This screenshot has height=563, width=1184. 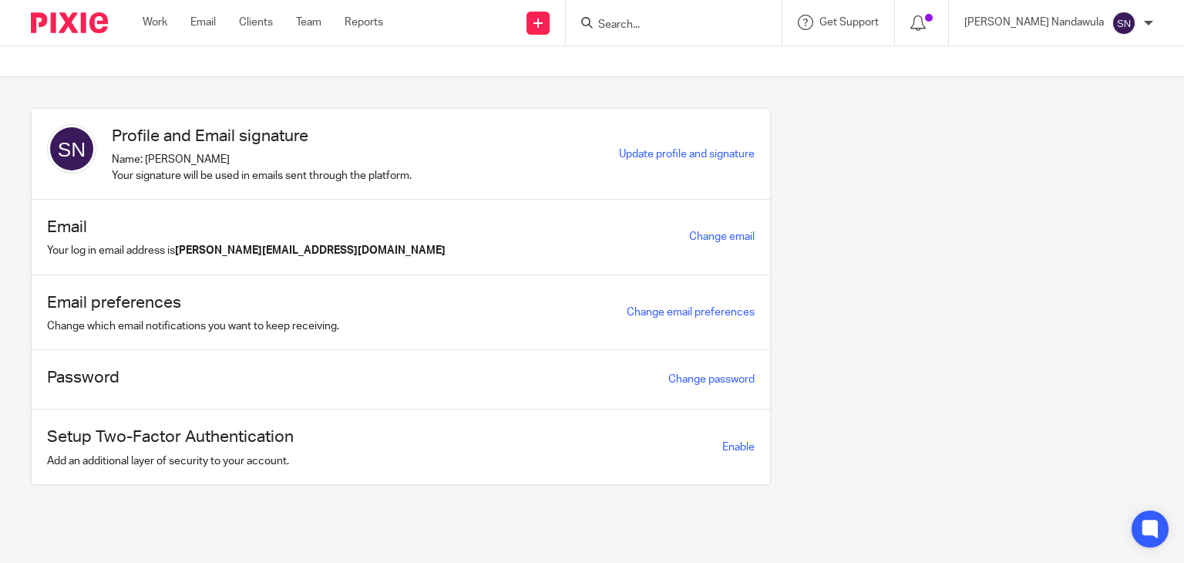 I want to click on a: Work, so click(x=155, y=22).